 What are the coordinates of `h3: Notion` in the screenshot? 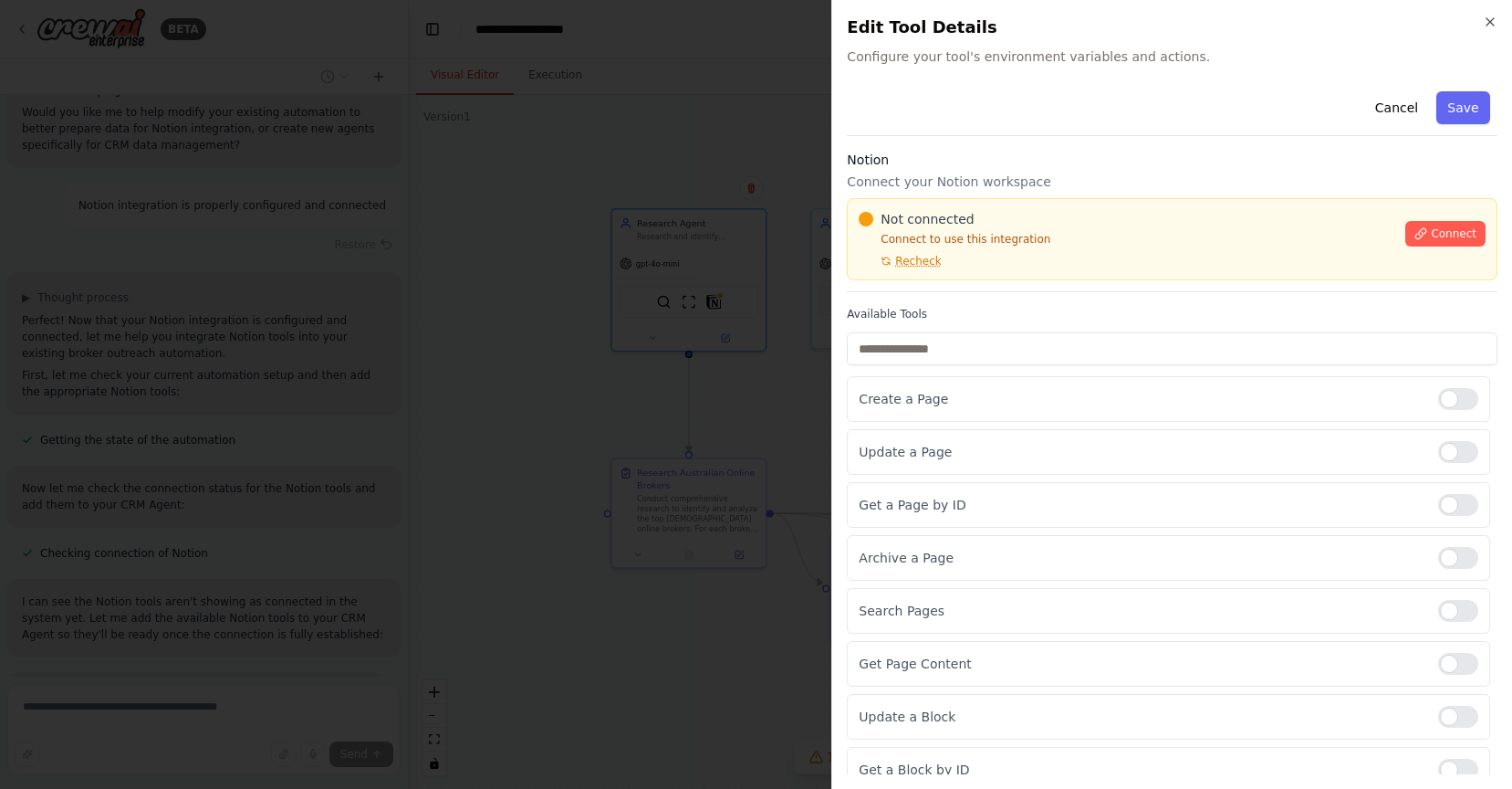 It's located at (1172, 160).